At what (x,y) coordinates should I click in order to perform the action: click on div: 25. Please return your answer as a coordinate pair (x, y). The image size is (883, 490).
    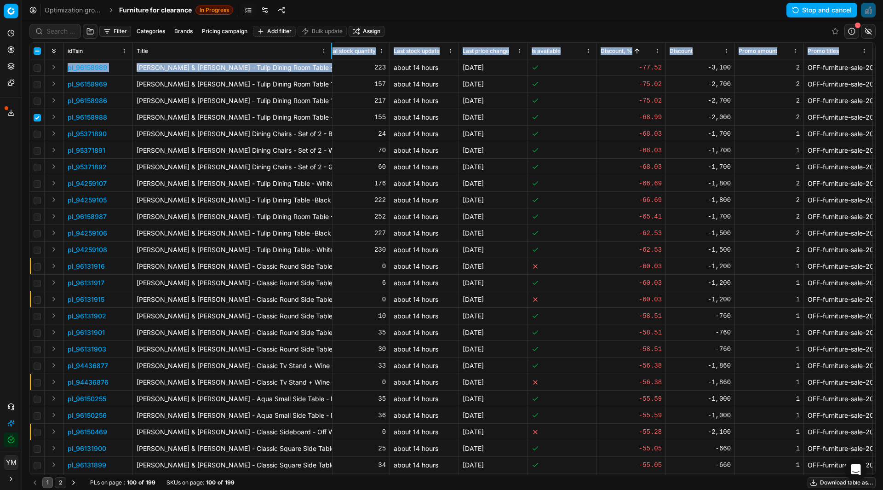
    Looking at the image, I should click on (355, 448).